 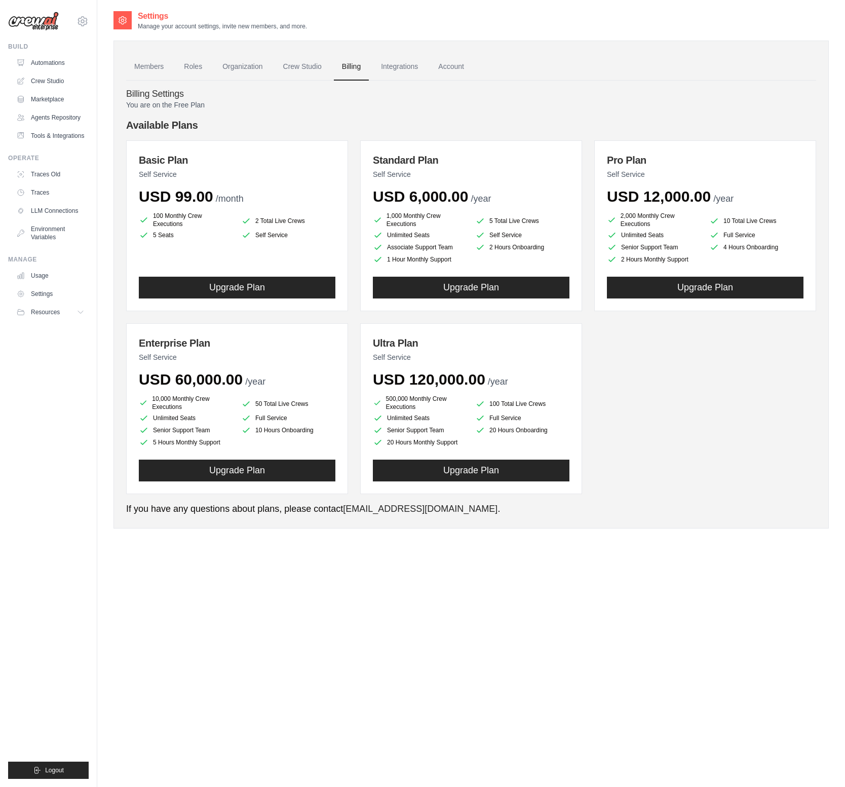 I want to click on li: 50 Total Live Crews, so click(x=288, y=404).